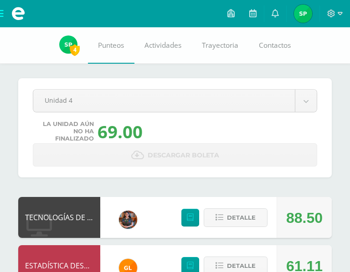 The height and width of the screenshot is (272, 350). I want to click on button: Detalle, so click(235, 218).